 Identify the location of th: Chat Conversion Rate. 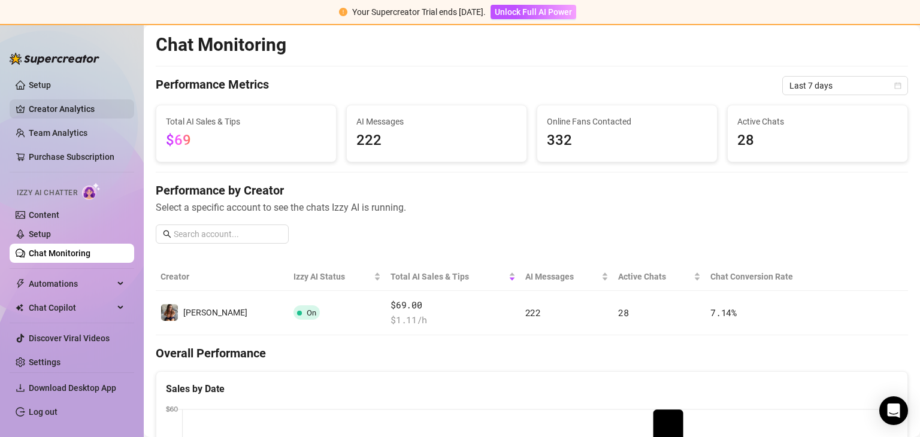
(769, 277).